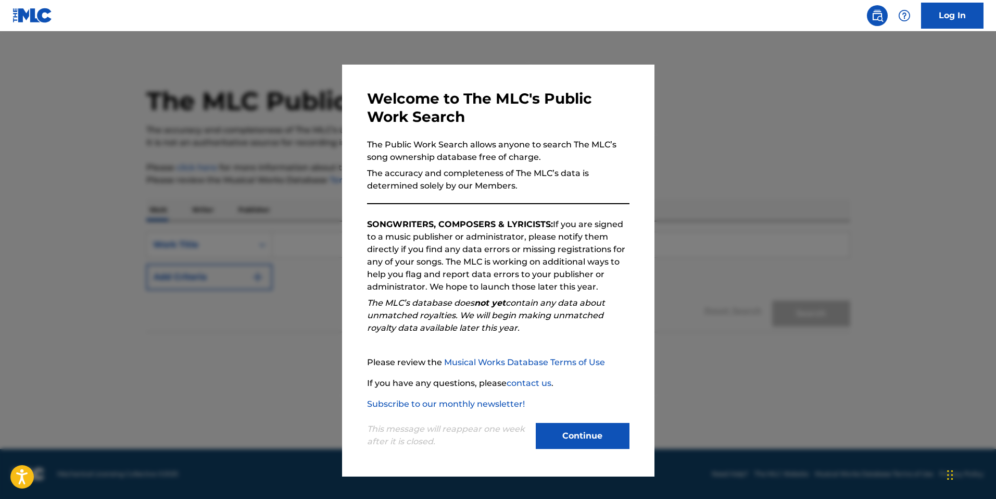 This screenshot has height=499, width=996. What do you see at coordinates (905, 16) in the screenshot?
I see `div: Help` at bounding box center [905, 16].